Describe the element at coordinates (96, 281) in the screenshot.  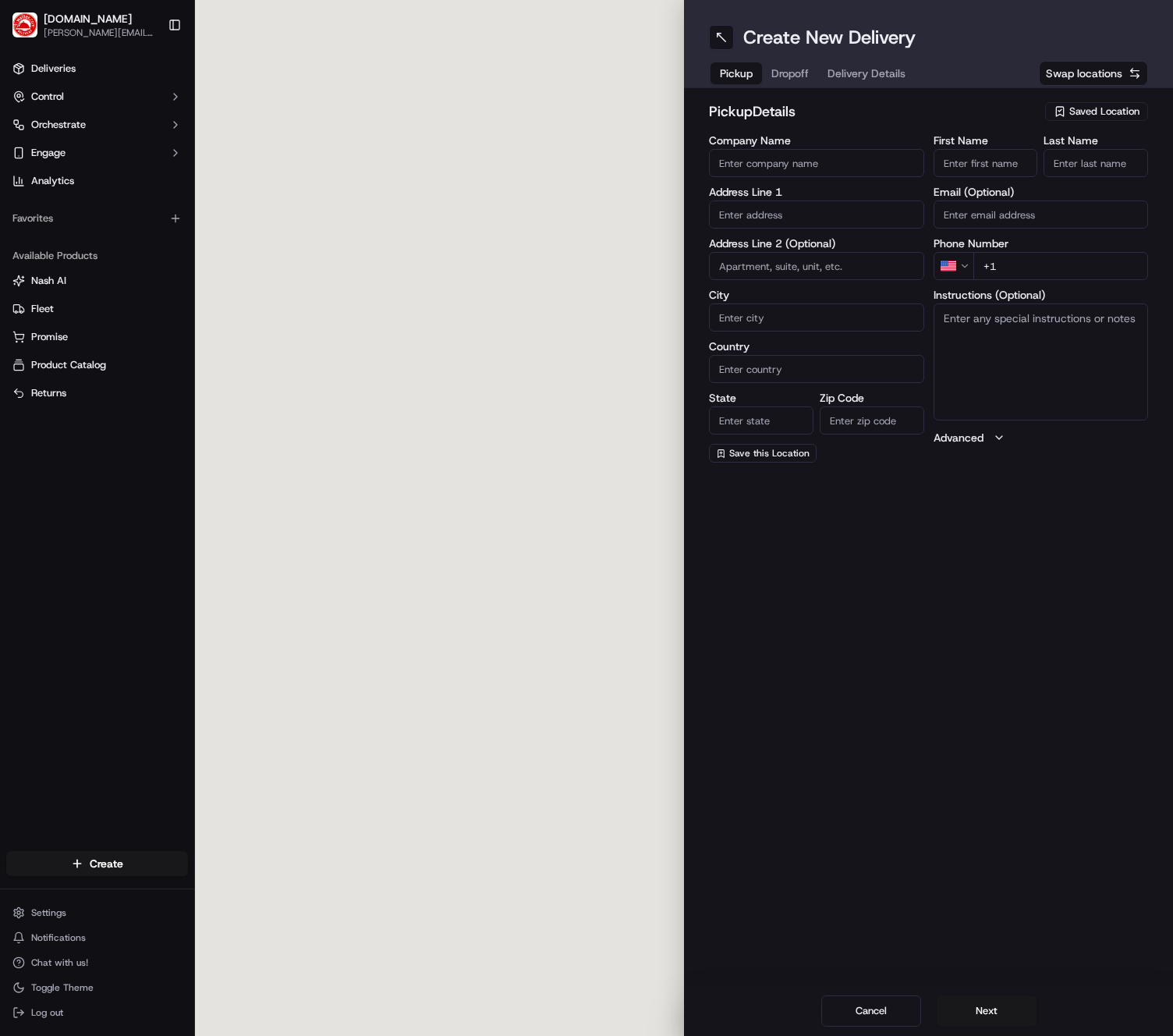
I see `a: Nash AI` at that location.